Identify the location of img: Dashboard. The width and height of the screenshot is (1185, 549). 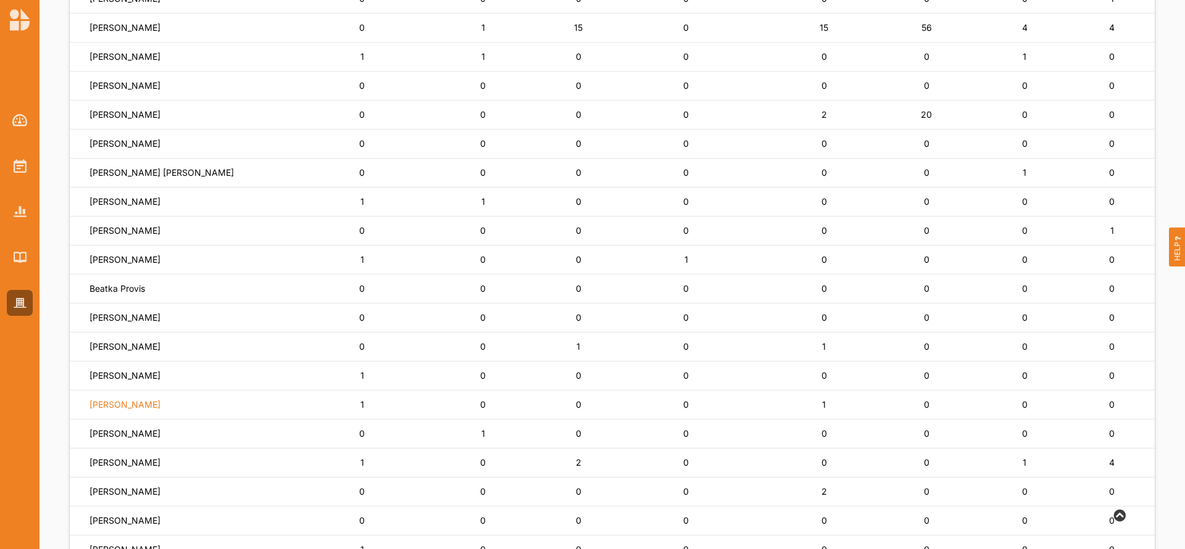
(20, 120).